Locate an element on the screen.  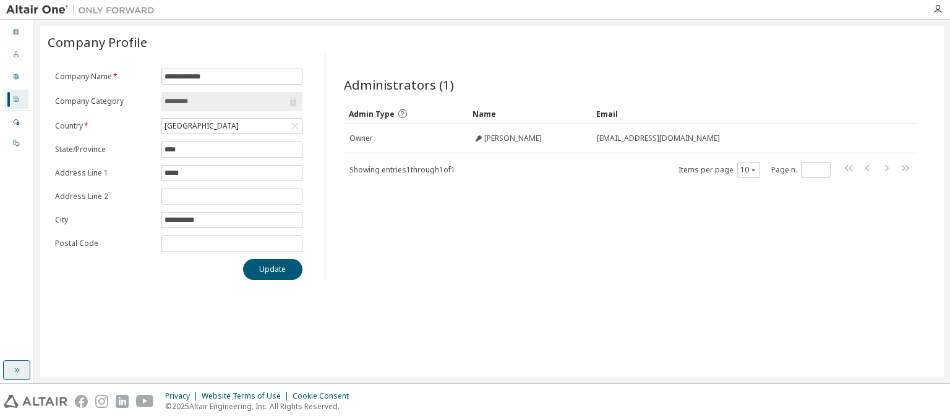
div: Dashboard is located at coordinates (17, 33).